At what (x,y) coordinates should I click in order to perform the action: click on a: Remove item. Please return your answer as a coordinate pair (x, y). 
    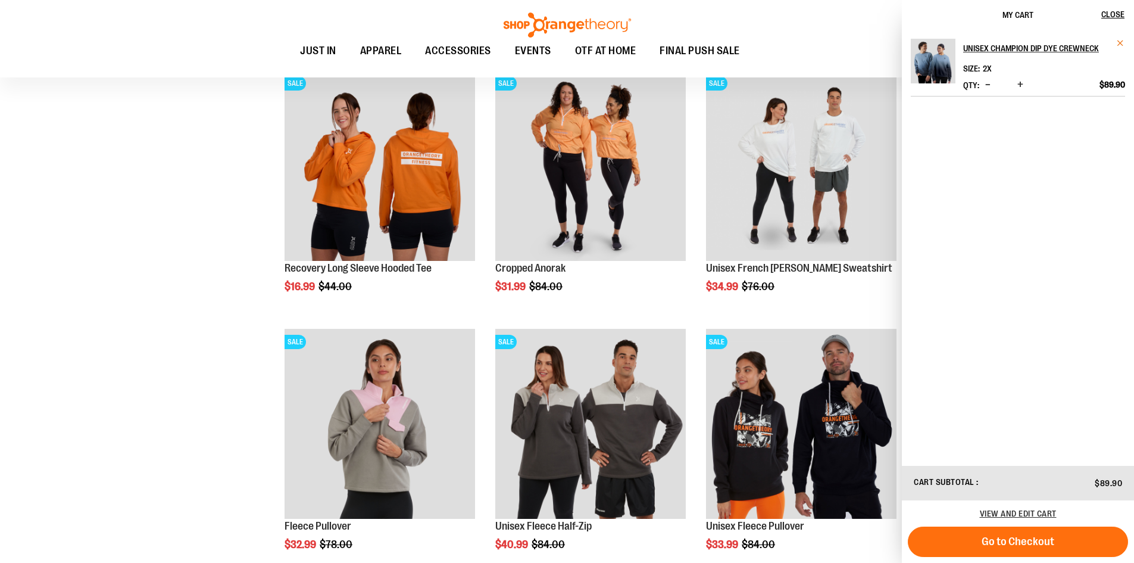
    Looking at the image, I should click on (1121, 43).